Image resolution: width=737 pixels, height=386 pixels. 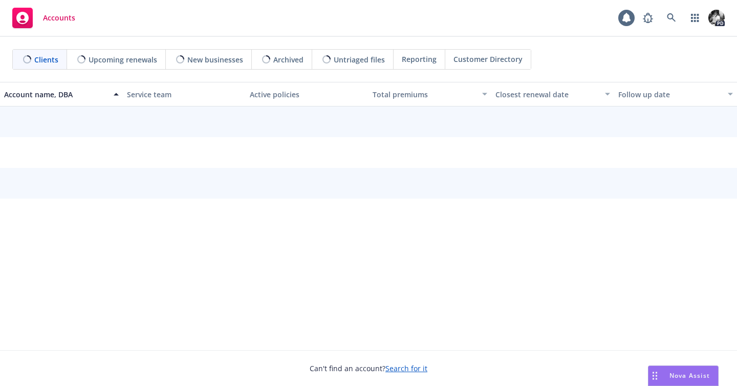 I want to click on img: photo, so click(x=716, y=18).